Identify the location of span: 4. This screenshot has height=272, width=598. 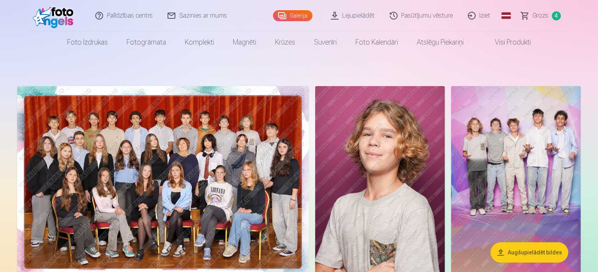
(557, 16).